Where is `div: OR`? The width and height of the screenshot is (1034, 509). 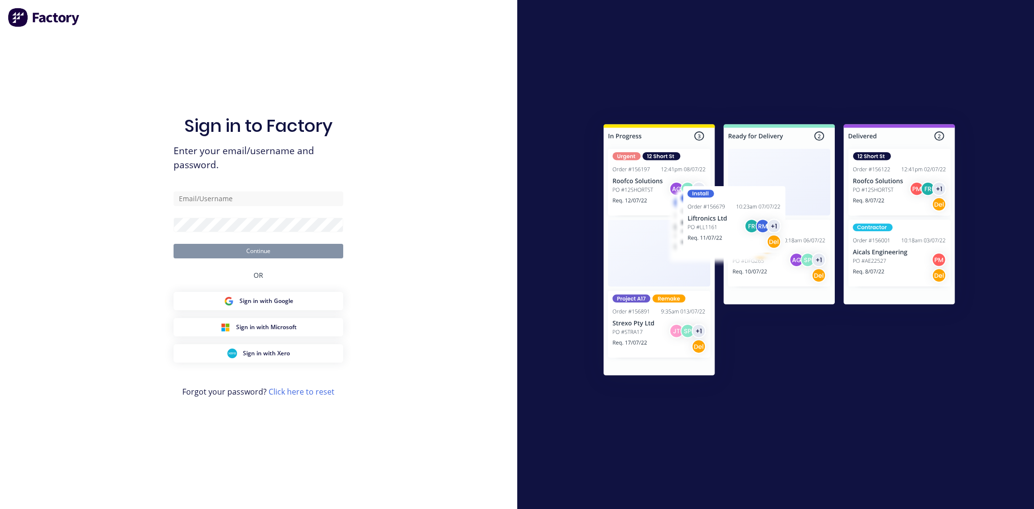 div: OR is located at coordinates (258, 275).